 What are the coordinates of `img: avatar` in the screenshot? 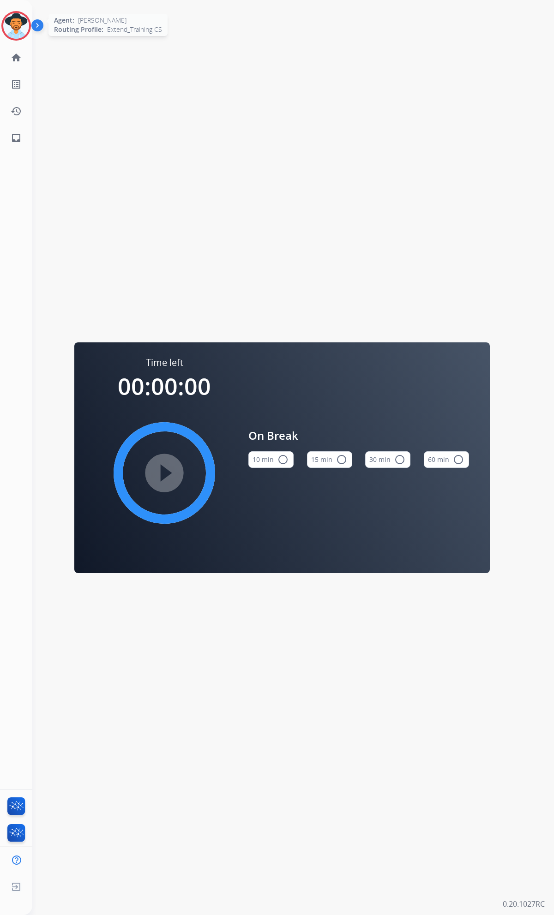 It's located at (16, 26).